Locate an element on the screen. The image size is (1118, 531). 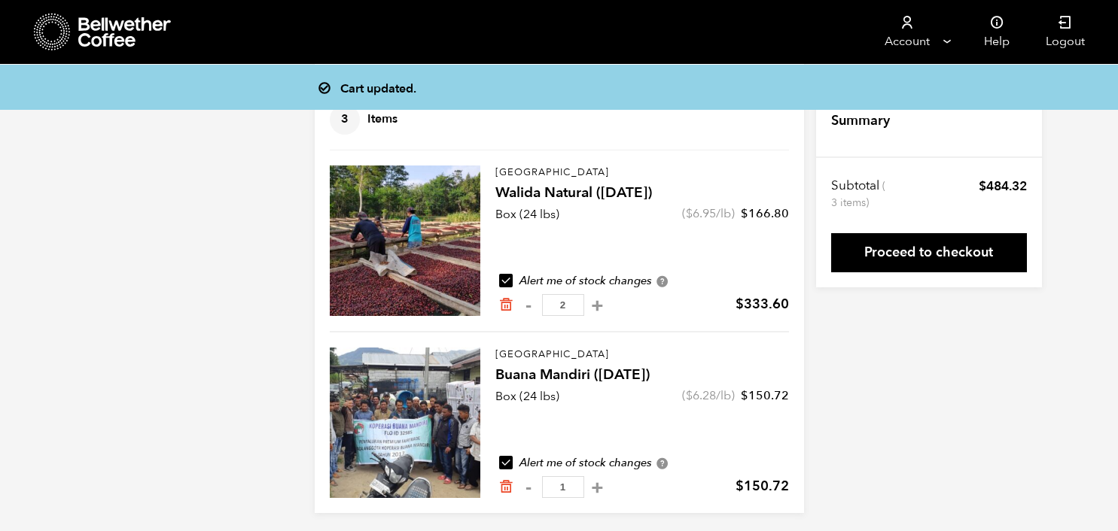
a: Proceed to checkout is located at coordinates (929, 253).